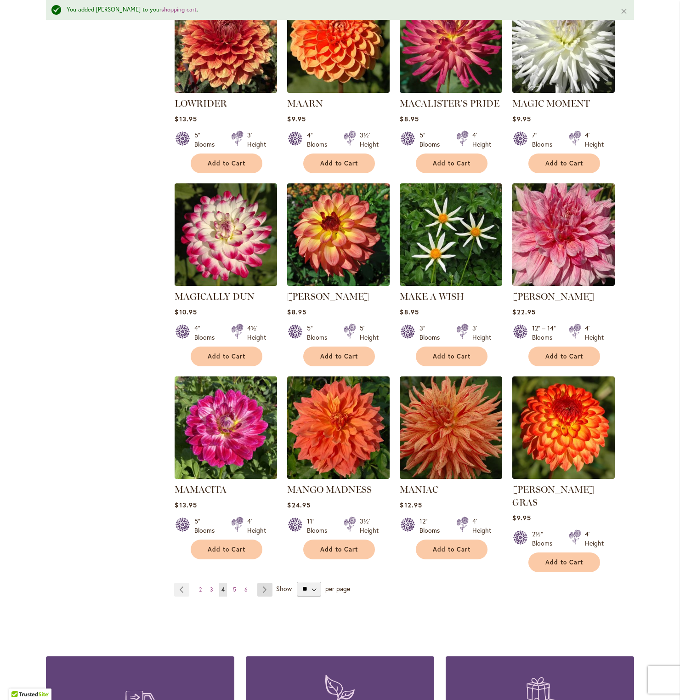 The image size is (680, 700). I want to click on span: 4, so click(223, 589).